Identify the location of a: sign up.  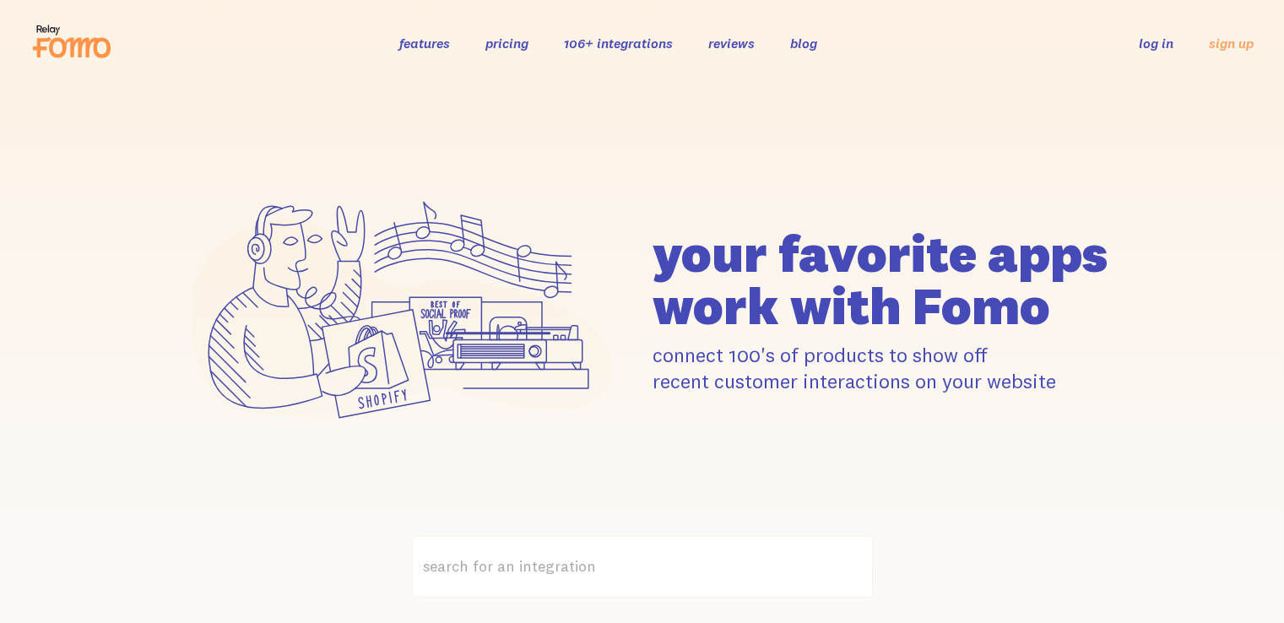
(1230, 43).